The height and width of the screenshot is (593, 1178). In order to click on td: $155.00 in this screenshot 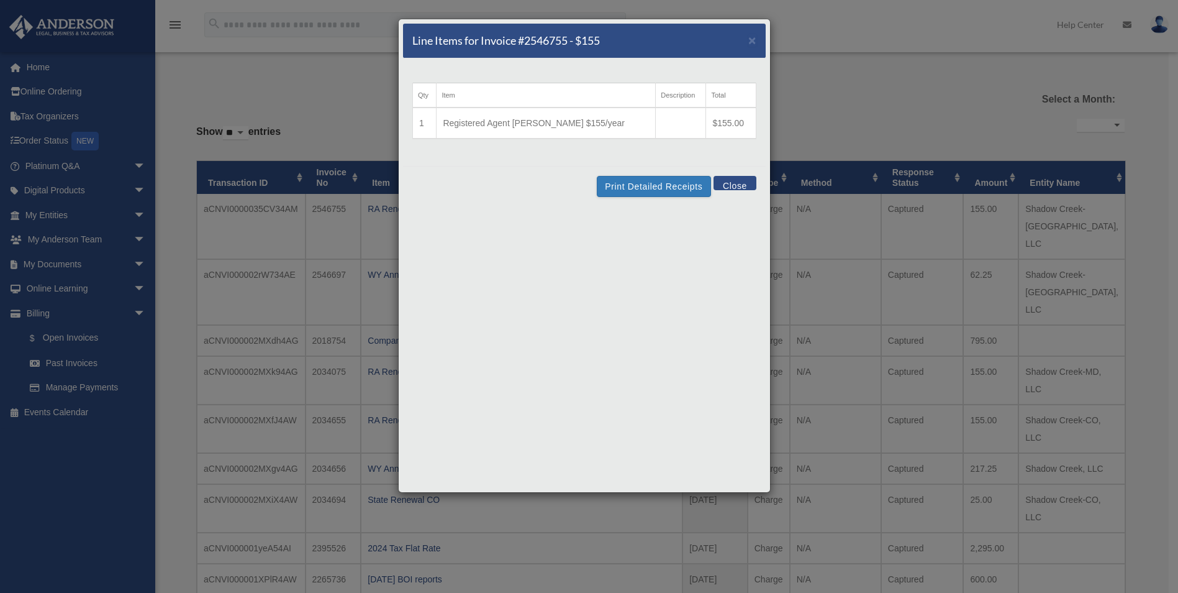, I will do `click(731, 123)`.